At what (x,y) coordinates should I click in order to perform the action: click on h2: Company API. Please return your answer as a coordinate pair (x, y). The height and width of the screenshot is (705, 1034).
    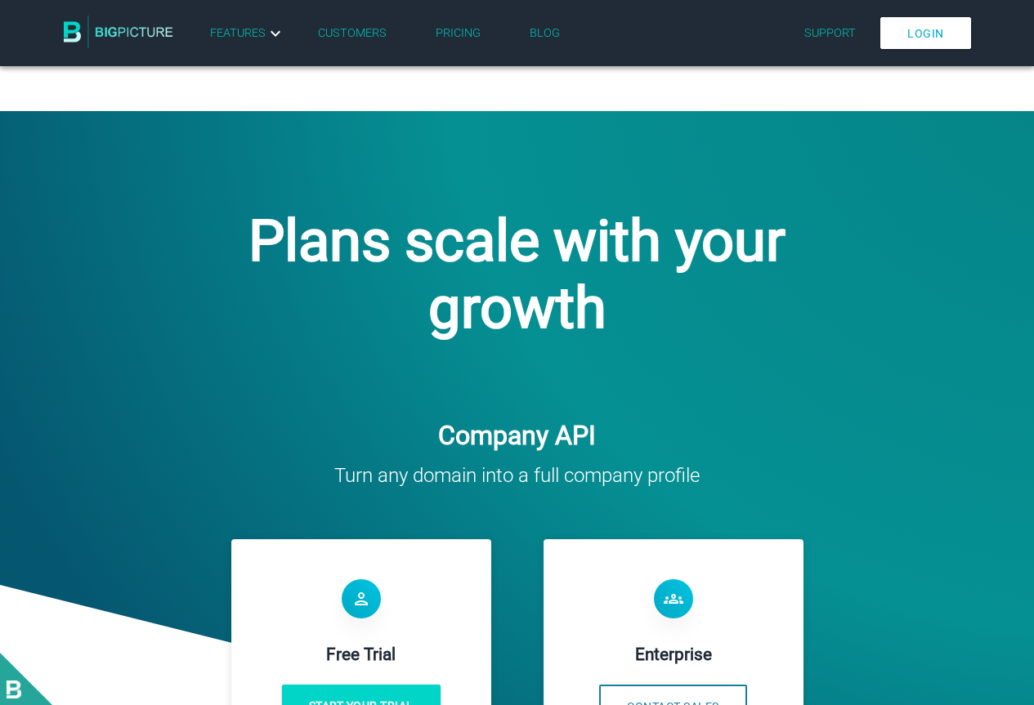
    Looking at the image, I should click on (516, 436).